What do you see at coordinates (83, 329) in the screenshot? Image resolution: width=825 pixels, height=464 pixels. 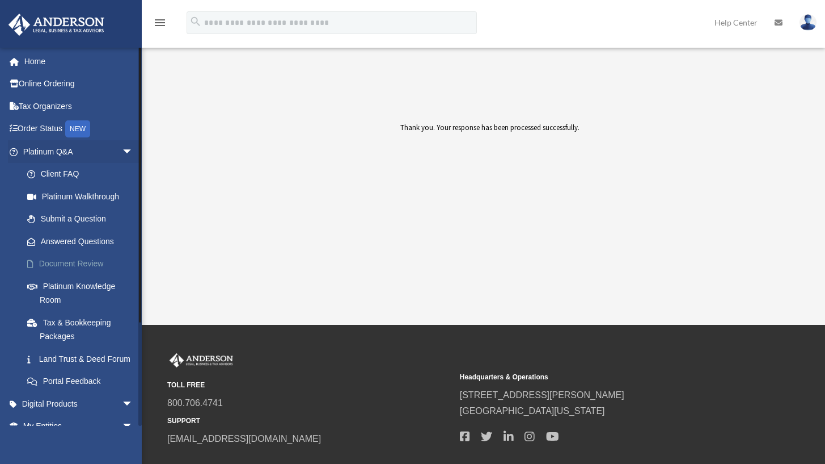 I see `a: Tax & Bookkeeping Packages` at bounding box center [83, 329].